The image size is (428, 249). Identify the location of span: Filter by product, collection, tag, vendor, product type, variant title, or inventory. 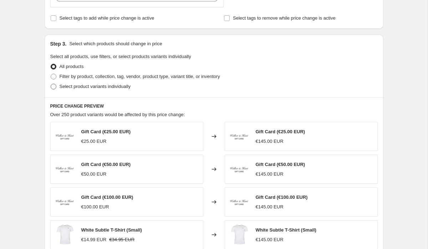
(140, 76).